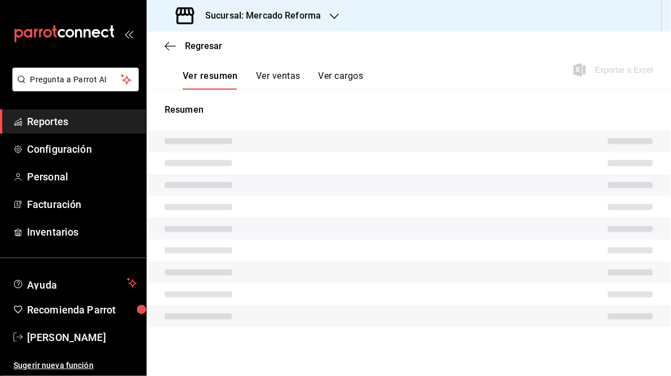  Describe the element at coordinates (76, 80) in the screenshot. I see `span: Pregunta a Parrot AI` at that location.